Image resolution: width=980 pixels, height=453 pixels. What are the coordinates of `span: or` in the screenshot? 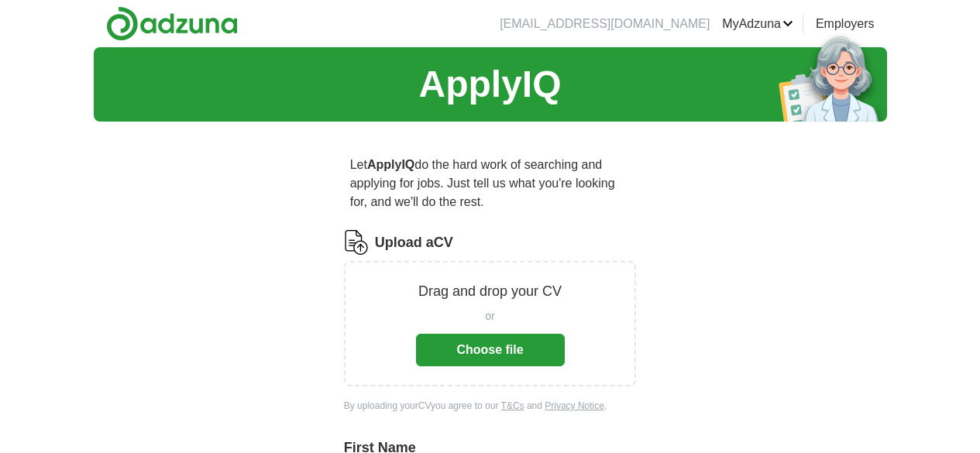 It's located at (489, 316).